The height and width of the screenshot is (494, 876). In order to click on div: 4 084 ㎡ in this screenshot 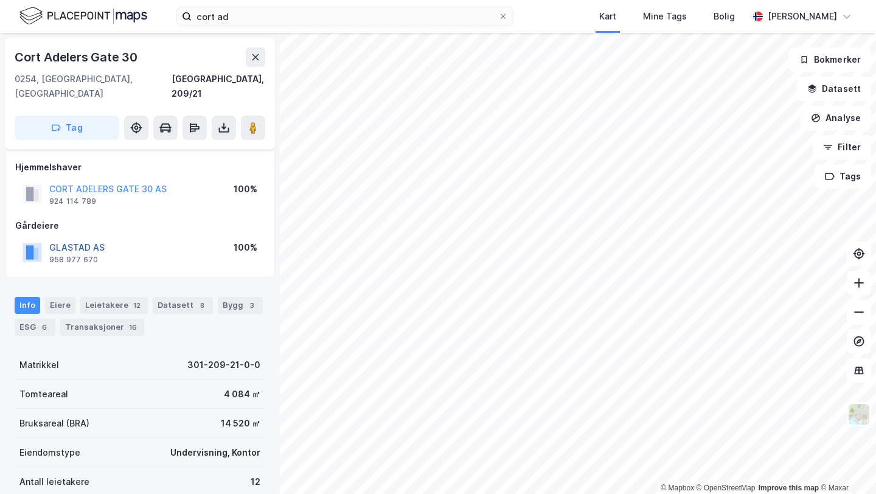, I will do `click(242, 394)`.